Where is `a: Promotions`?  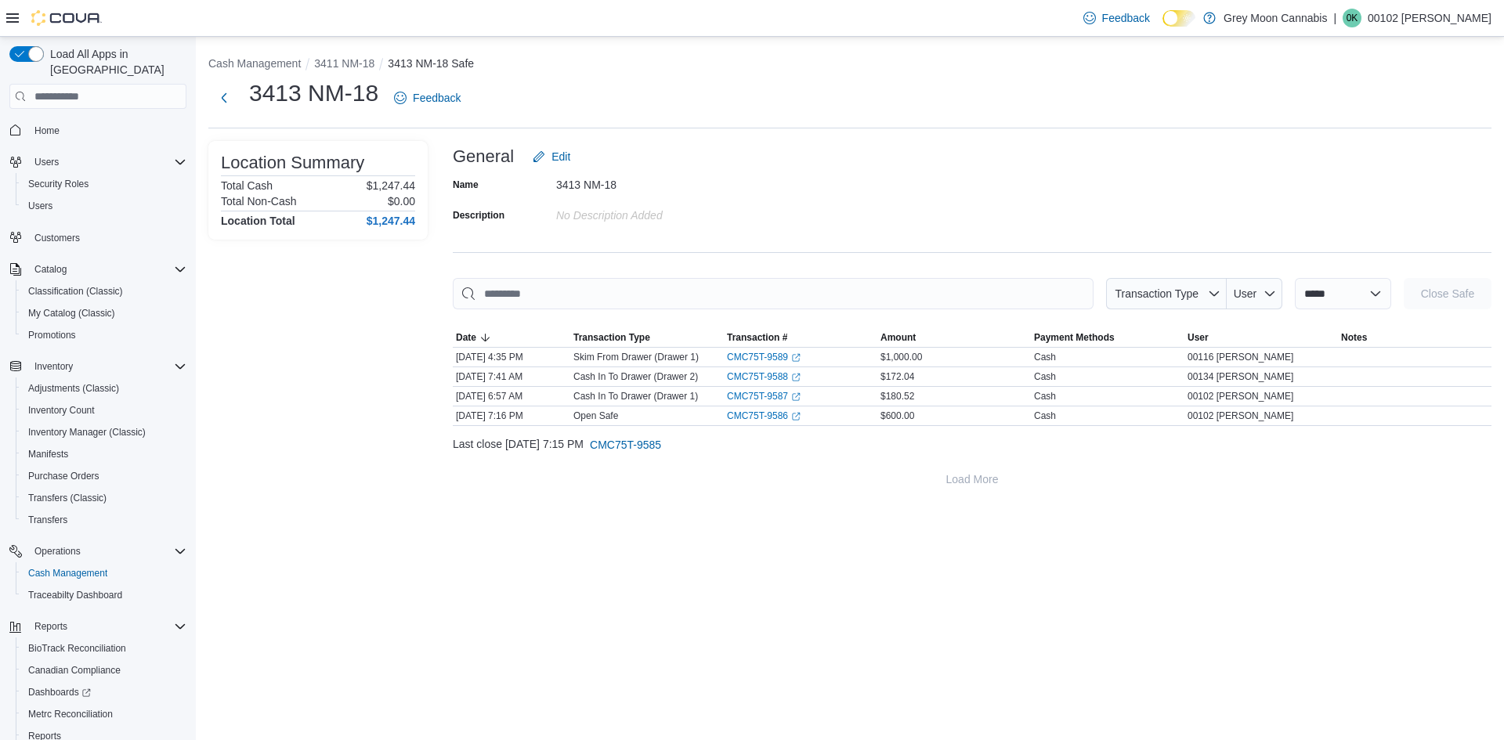 a: Promotions is located at coordinates (52, 335).